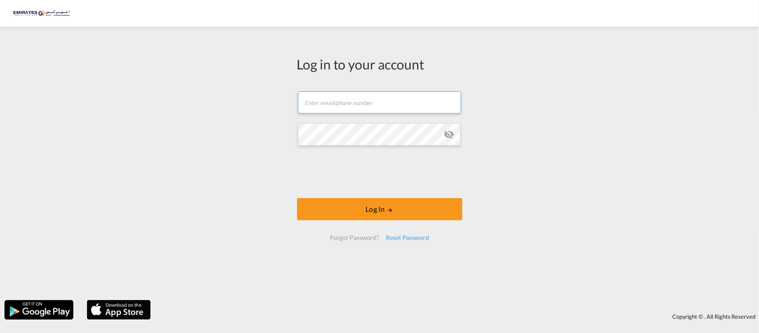 This screenshot has height=333, width=759. I want to click on div: Forgot Password?, so click(355, 238).